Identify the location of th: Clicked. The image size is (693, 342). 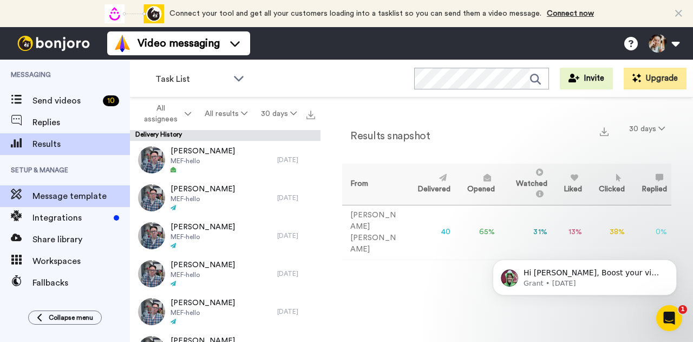
(608, 184).